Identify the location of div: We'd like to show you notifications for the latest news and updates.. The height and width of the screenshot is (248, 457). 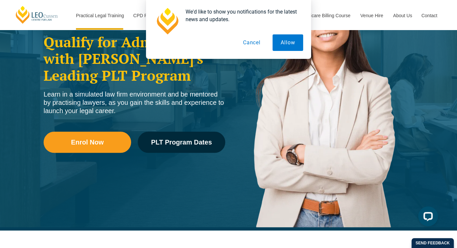
(242, 16).